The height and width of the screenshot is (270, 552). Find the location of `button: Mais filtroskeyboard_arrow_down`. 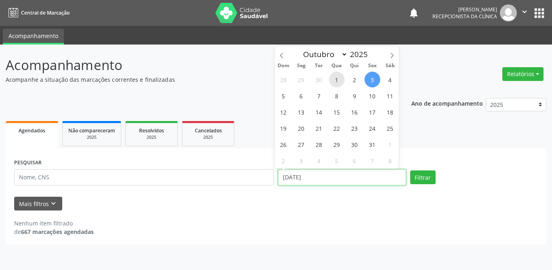

button: Mais filtroskeyboard_arrow_down is located at coordinates (38, 203).